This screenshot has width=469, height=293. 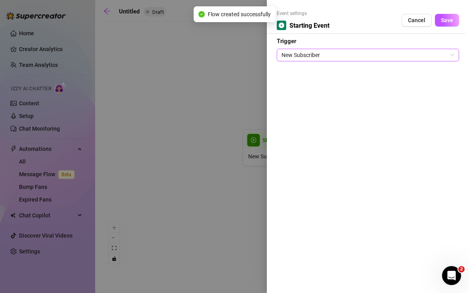 I want to click on span: 2, so click(x=461, y=269).